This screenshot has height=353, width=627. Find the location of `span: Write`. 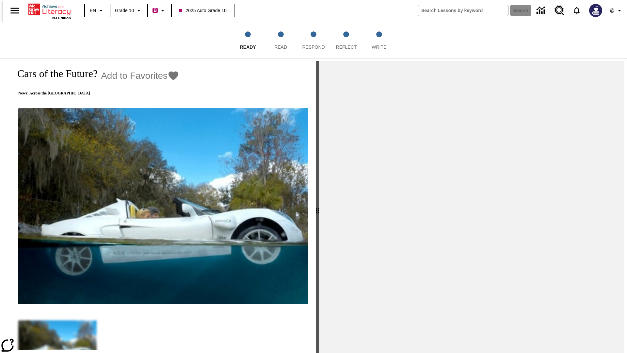

span: Write is located at coordinates (379, 47).